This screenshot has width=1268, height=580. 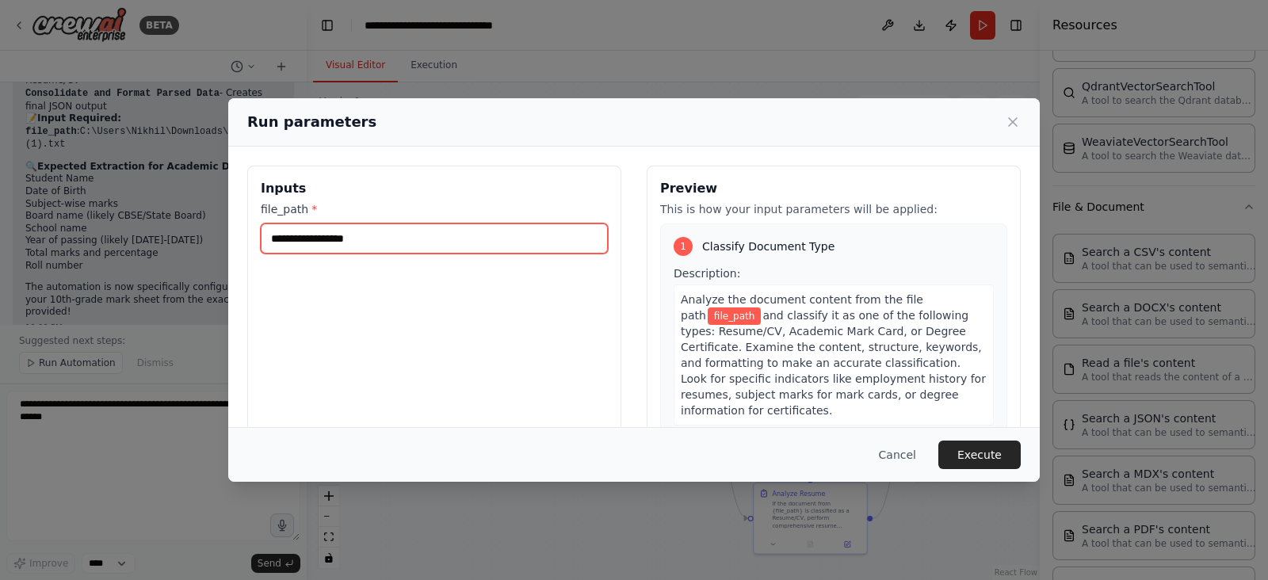 I want to click on h3: Inputs, so click(x=434, y=189).